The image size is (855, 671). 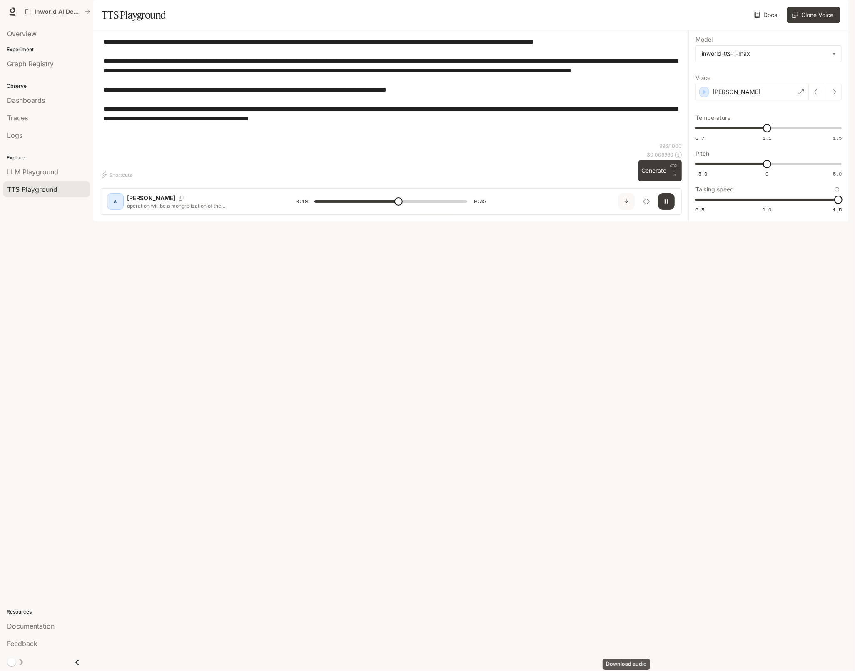 I want to click on button: GenerateCTRL +⏎, so click(x=660, y=171).